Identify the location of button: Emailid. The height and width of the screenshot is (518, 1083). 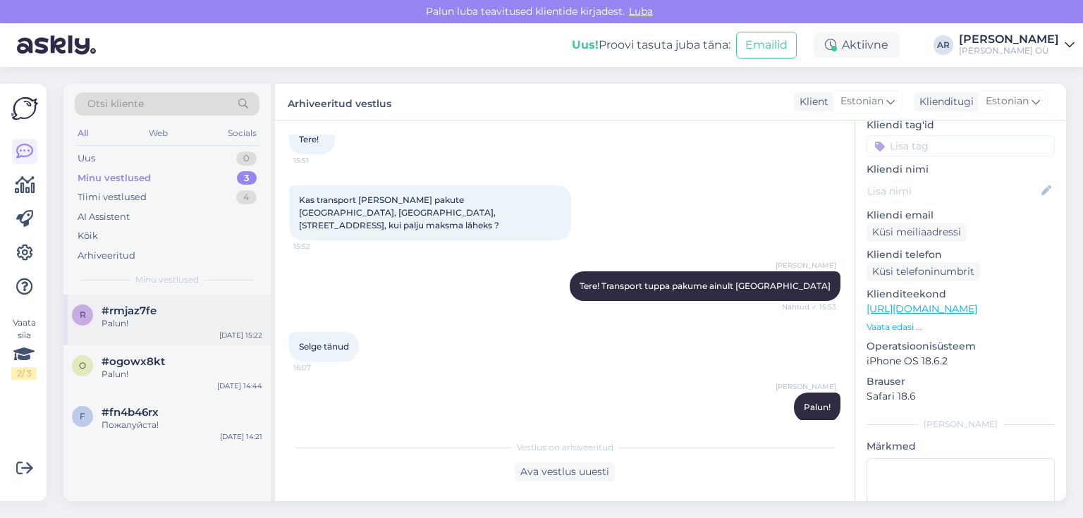
(766, 45).